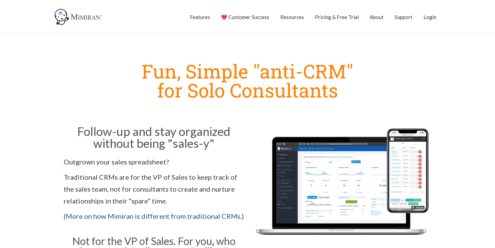 The image size is (495, 248). Describe the element at coordinates (154, 189) in the screenshot. I see `p: Traditional CRMs are for the VP of Sales to keep track of the sales team, not for consultants to ...` at that location.